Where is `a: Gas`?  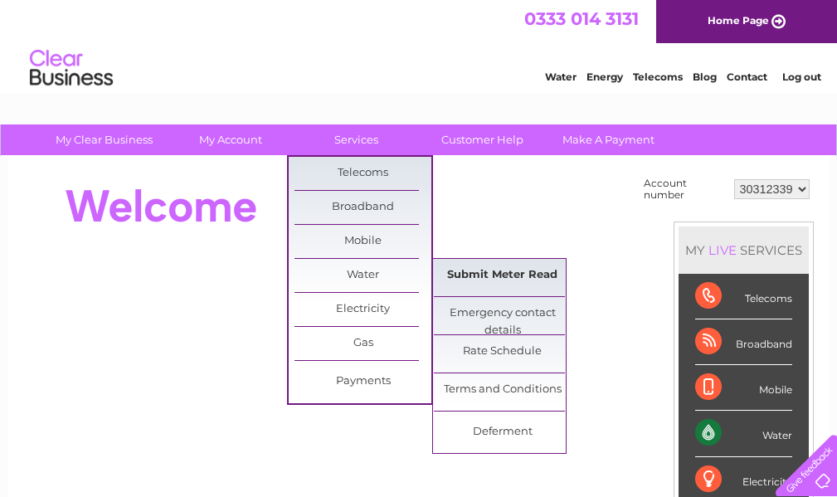
a: Gas is located at coordinates (363, 343).